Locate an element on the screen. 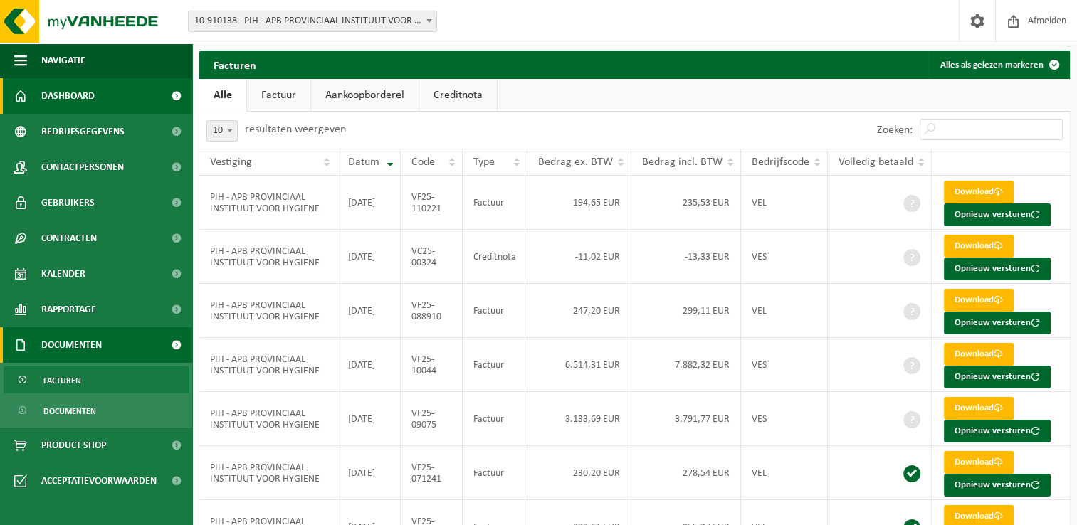 The image size is (1077, 525). span: Vestiging is located at coordinates (231, 162).